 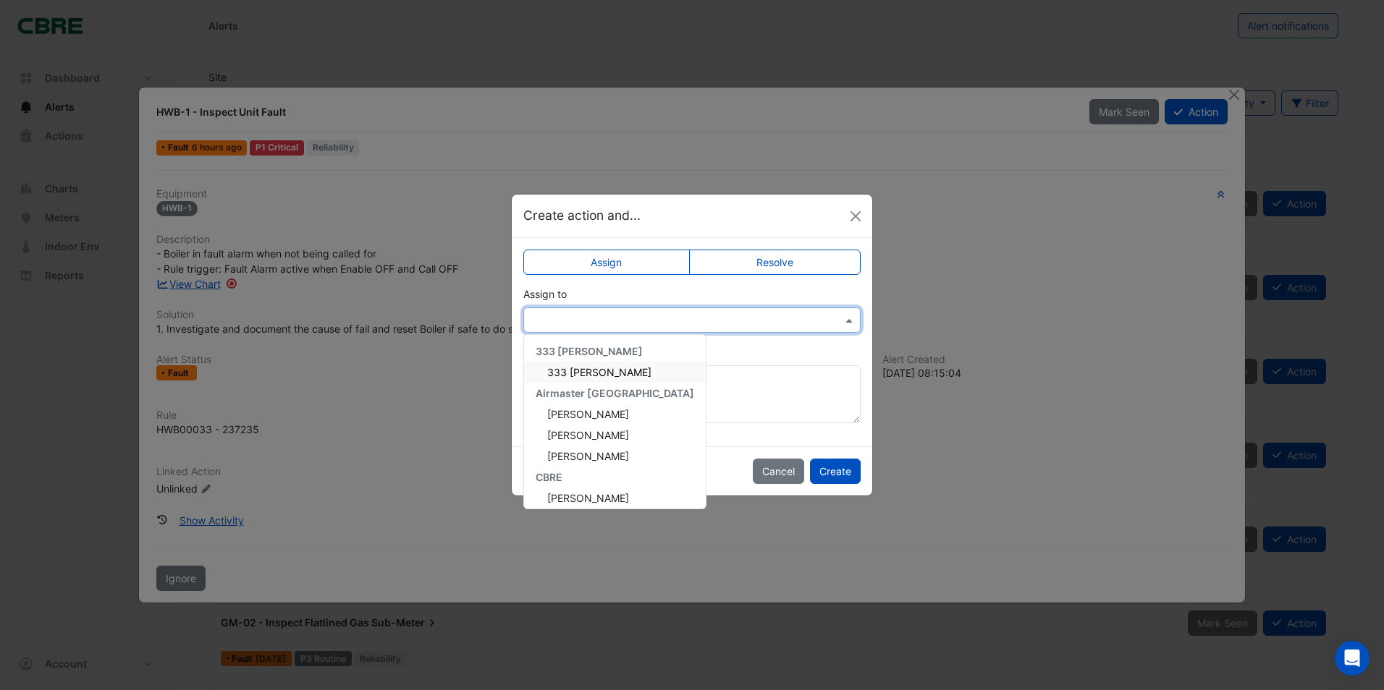 What do you see at coordinates (545, 294) in the screenshot?
I see `label: Assign to` at bounding box center [545, 294].